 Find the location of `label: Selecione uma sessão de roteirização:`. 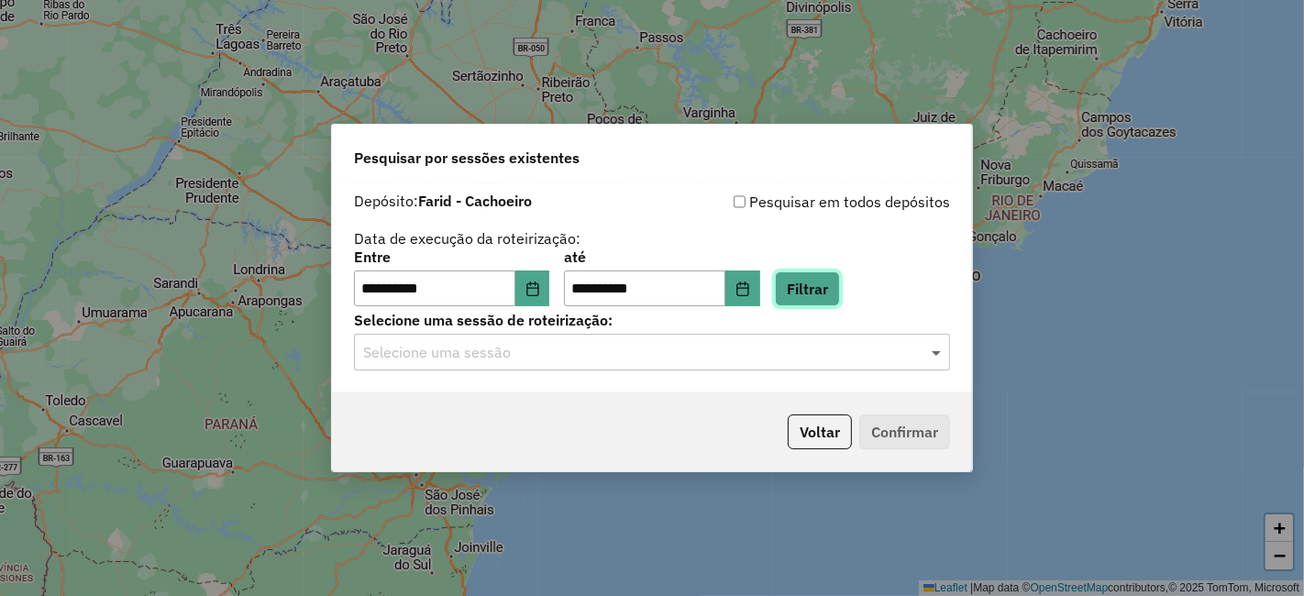

label: Selecione uma sessão de roteirização: is located at coordinates (652, 320).